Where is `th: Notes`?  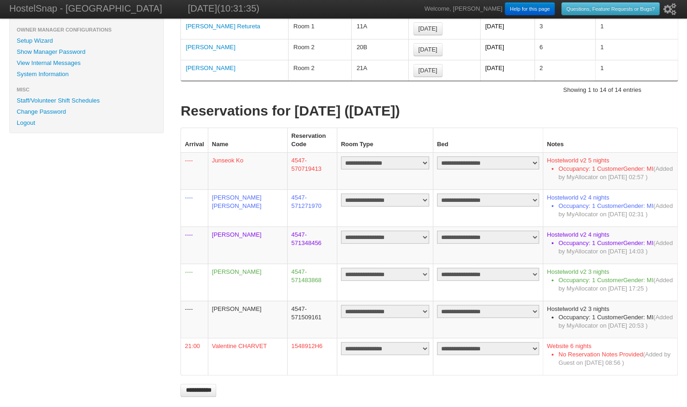
th: Notes is located at coordinates (610, 140).